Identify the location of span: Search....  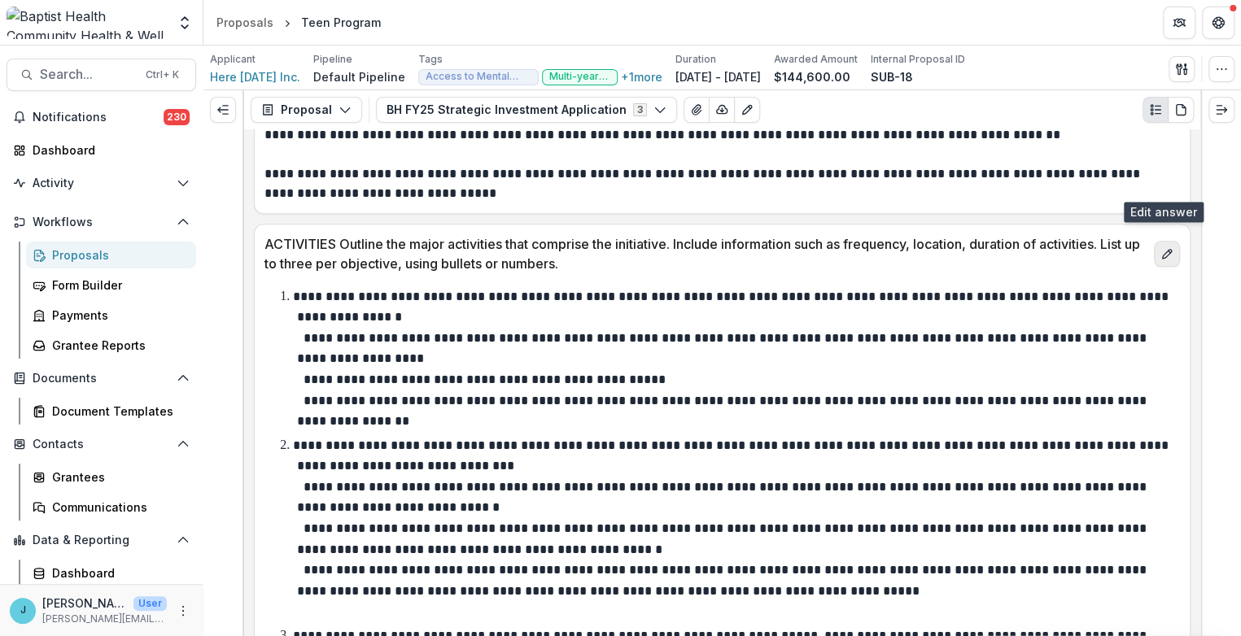
(88, 74).